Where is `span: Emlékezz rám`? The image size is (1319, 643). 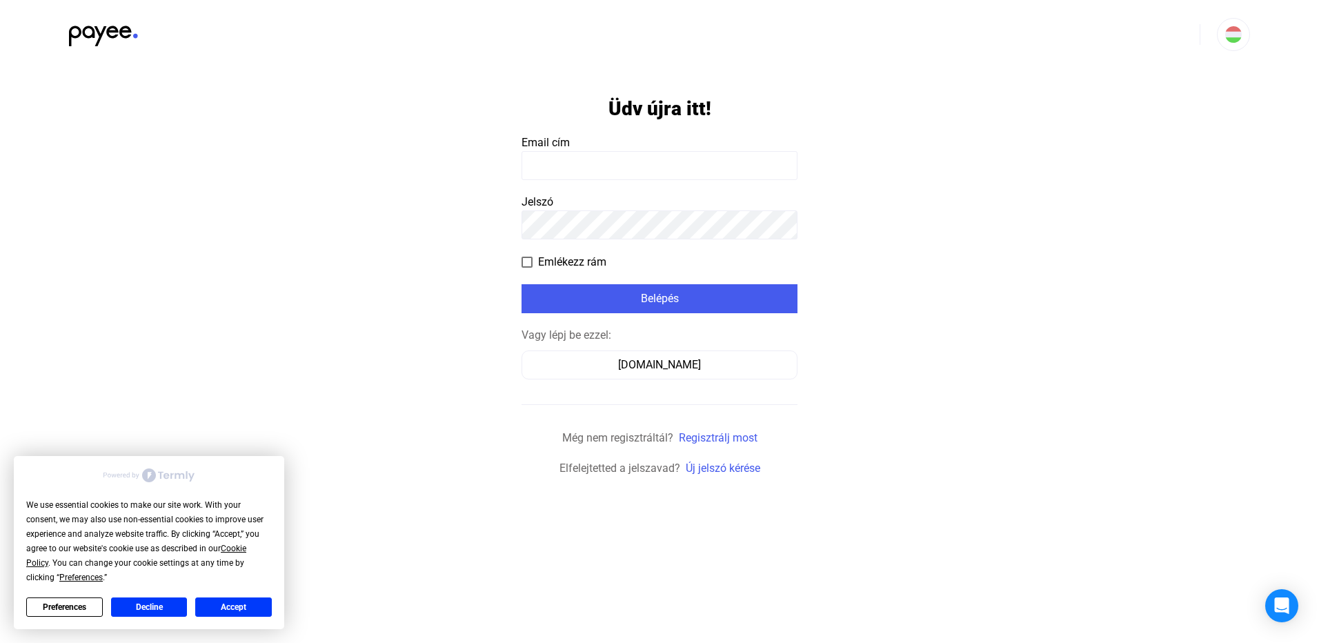 span: Emlékezz rám is located at coordinates (572, 262).